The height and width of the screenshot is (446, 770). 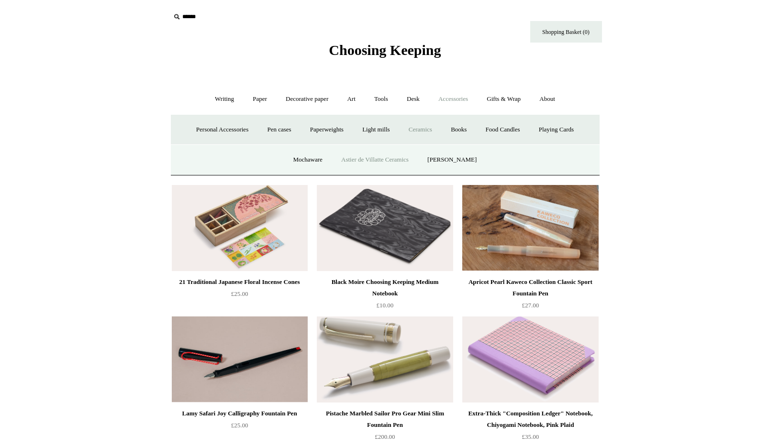 I want to click on span: £27.00, so click(x=531, y=305).